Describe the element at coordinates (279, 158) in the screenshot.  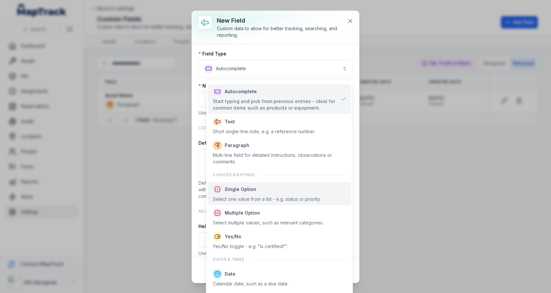
I see `div: Multi-line field for detailed instructions, observations or comments.` at that location.